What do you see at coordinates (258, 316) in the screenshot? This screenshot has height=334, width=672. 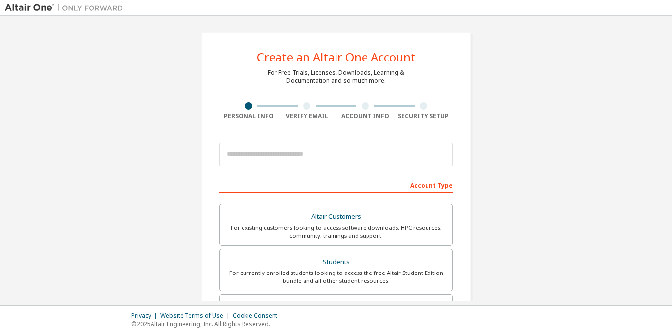 I see `div: Cookie Consent` at bounding box center [258, 316].